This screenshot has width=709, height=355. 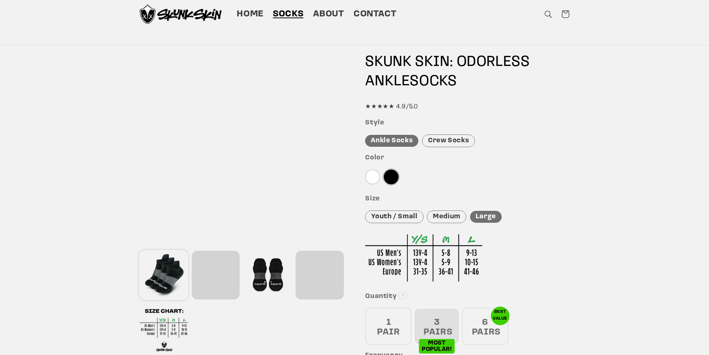 What do you see at coordinates (447, 217) in the screenshot?
I see `div: Medium` at bounding box center [447, 217].